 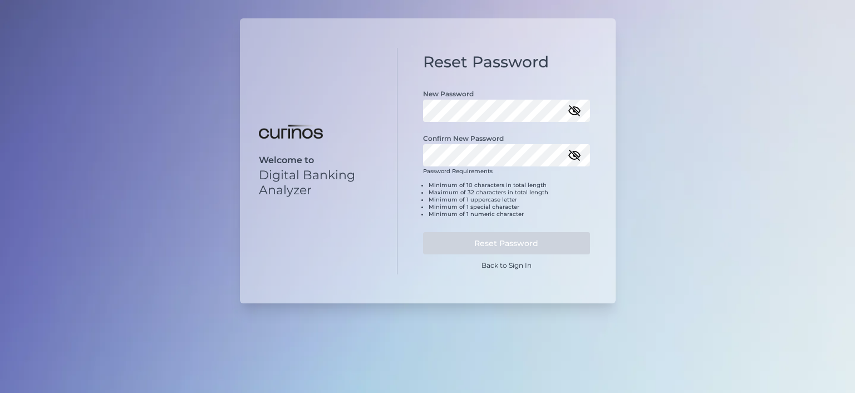 I want to click on img: Digital Banking Analyzer, so click(x=291, y=132).